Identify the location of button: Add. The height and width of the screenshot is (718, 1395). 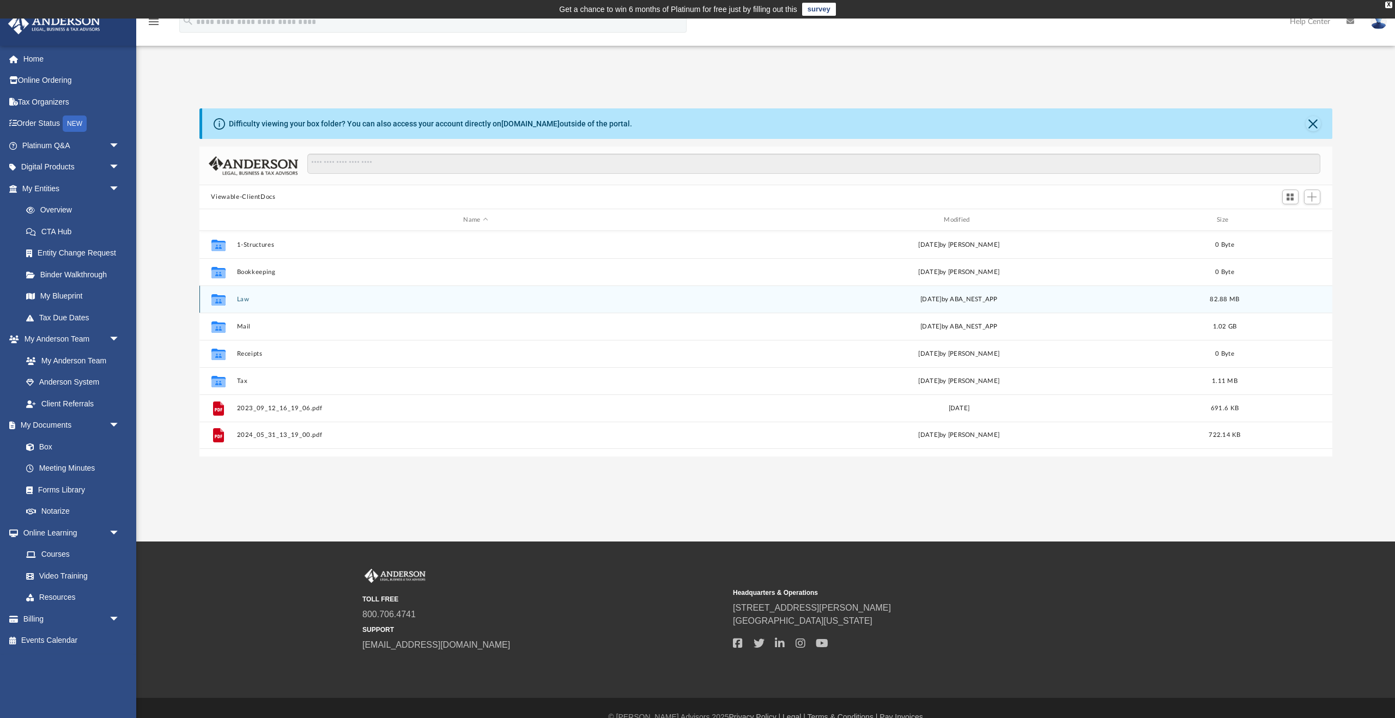
(1312, 197).